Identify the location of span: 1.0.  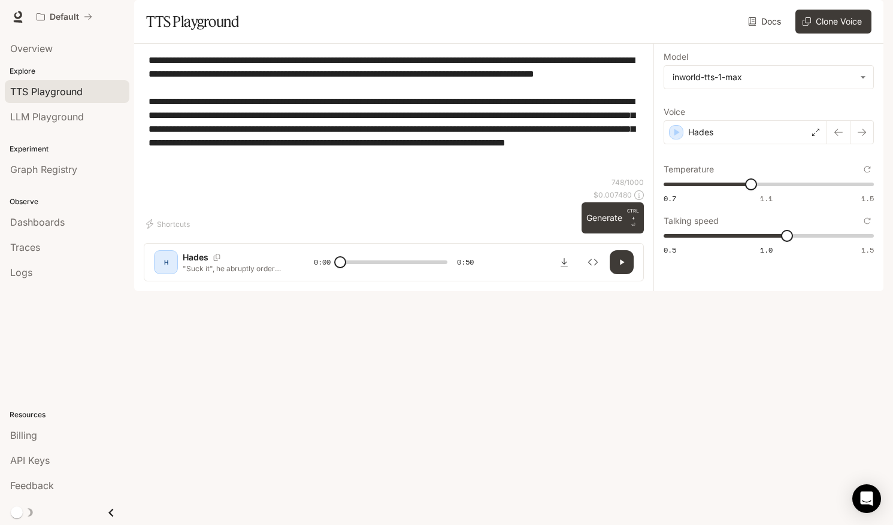
(766, 250).